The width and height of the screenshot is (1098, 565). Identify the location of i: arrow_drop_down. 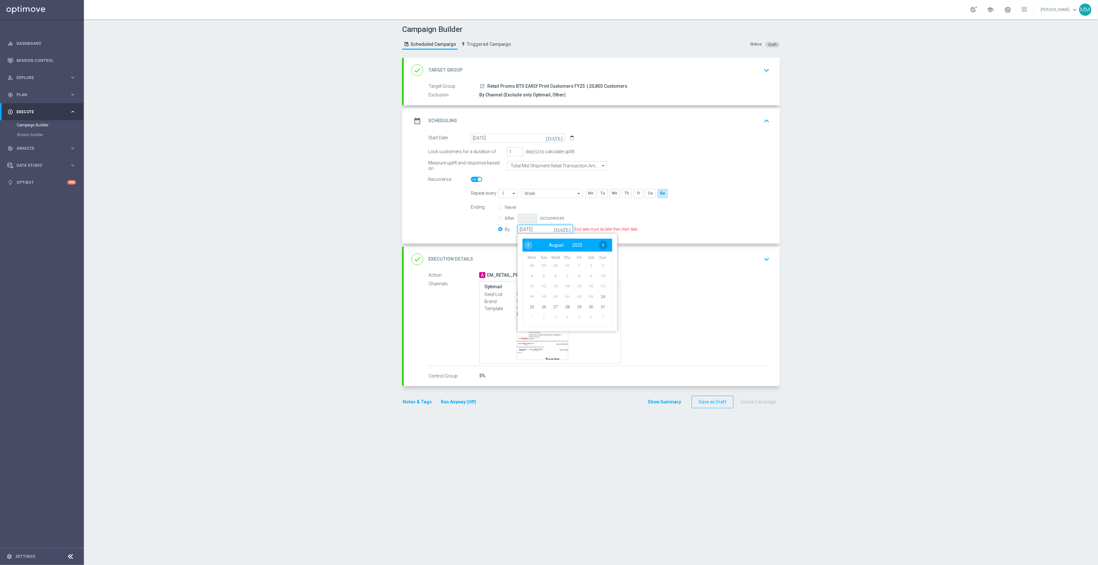
(579, 194).